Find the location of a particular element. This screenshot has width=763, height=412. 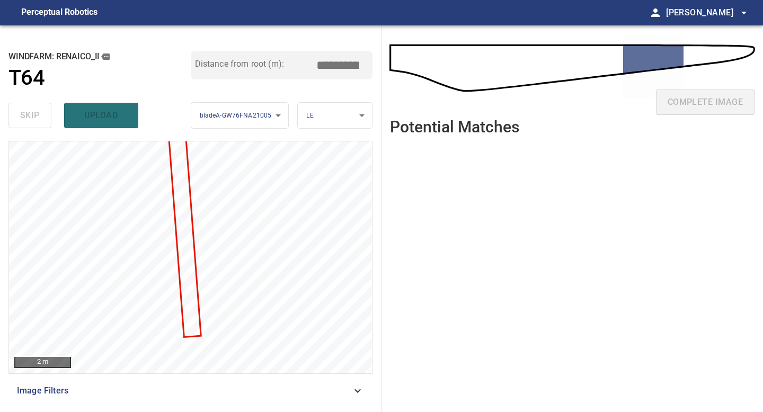

label: Distance from root (m): is located at coordinates (240, 64).